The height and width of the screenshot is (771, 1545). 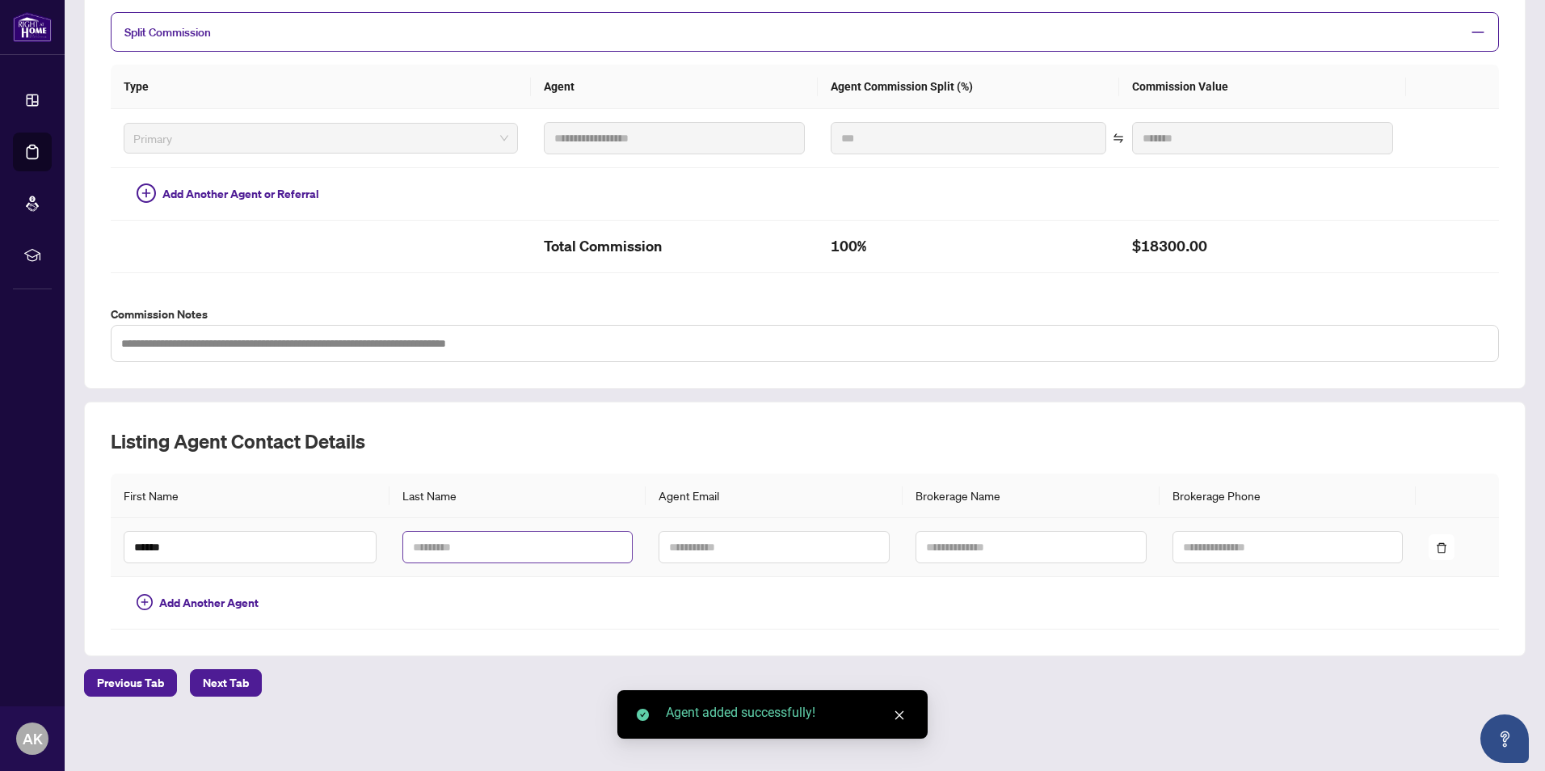 I want to click on th: Brokerage Phone, so click(x=1288, y=495).